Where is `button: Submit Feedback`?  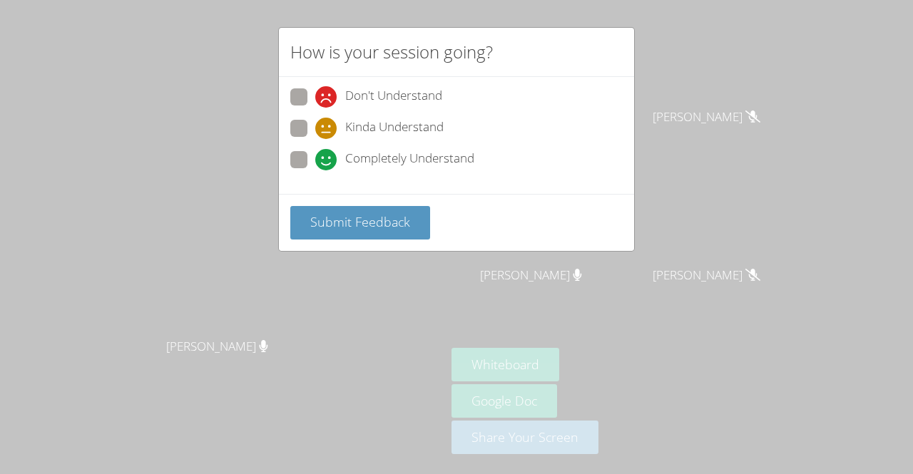
button: Submit Feedback is located at coordinates (360, 223).